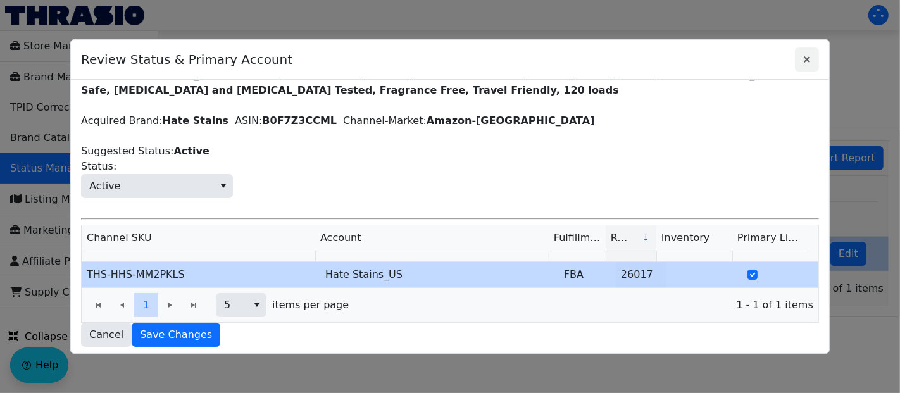 The width and height of the screenshot is (900, 393). I want to click on span: Review Status & Primary Account, so click(438, 60).